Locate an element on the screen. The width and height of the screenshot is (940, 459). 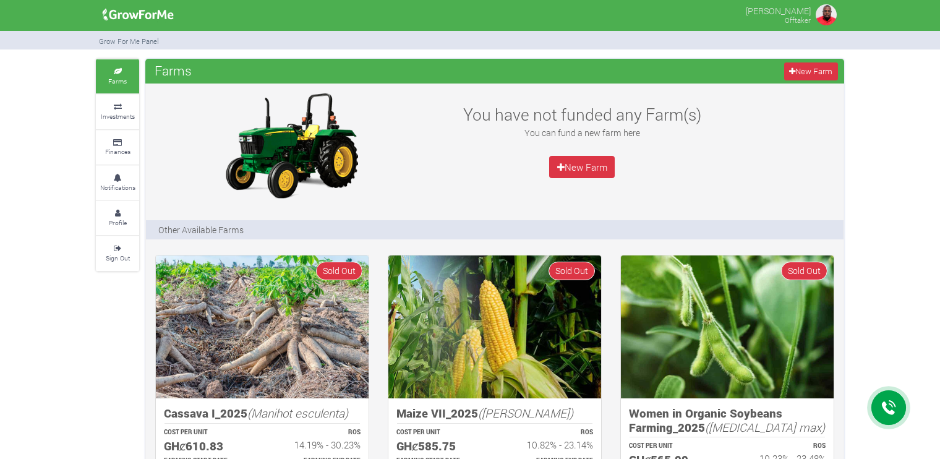
h6: 14.19% - 30.23% is located at coordinates (317, 445).